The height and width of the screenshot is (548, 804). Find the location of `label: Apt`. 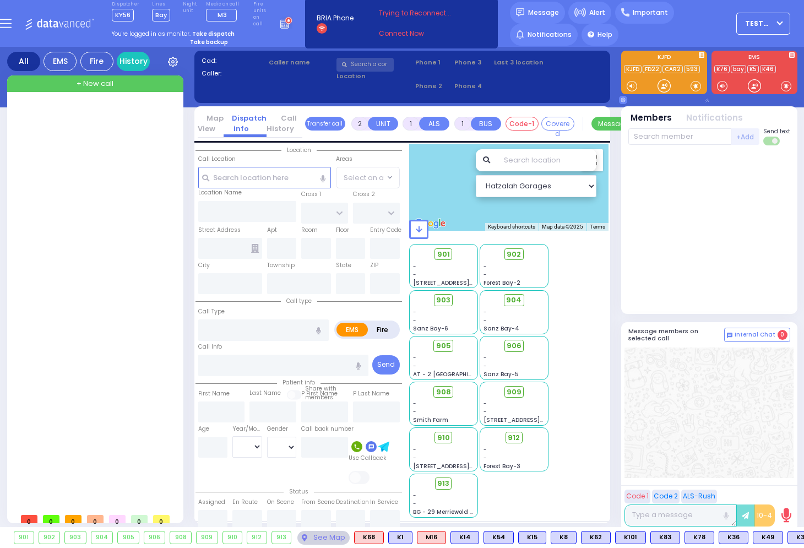

label: Apt is located at coordinates (272, 230).